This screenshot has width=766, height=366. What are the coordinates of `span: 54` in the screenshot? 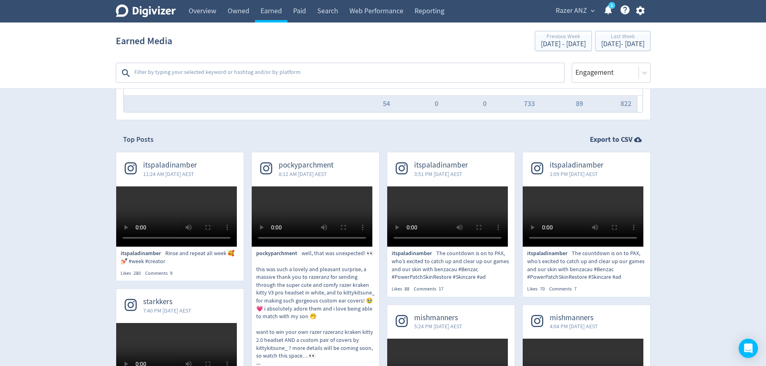 It's located at (386, 104).